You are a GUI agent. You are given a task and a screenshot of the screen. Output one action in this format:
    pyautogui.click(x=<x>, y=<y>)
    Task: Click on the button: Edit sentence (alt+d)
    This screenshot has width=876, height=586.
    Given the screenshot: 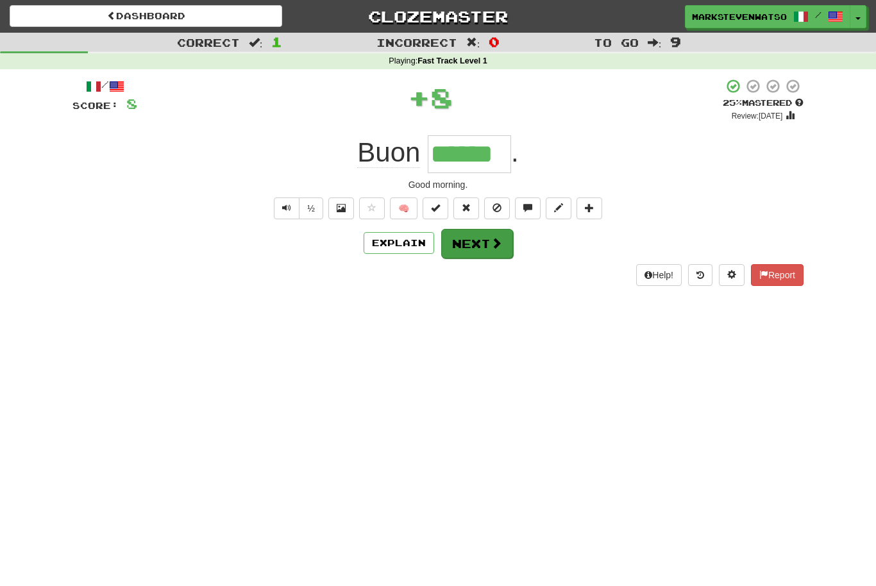 What is the action you would take?
    pyautogui.click(x=559, y=208)
    